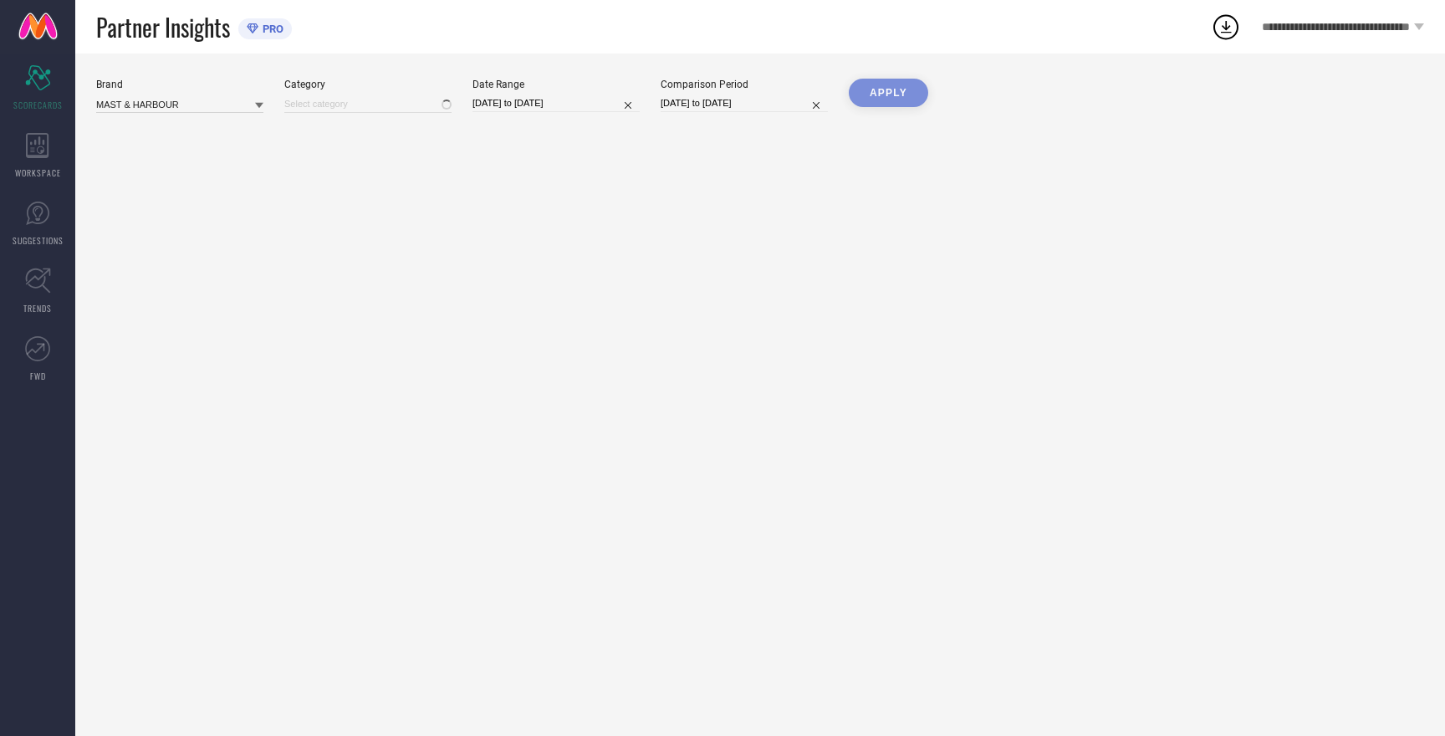  What do you see at coordinates (38, 308) in the screenshot?
I see `span: TRENDS` at bounding box center [38, 308].